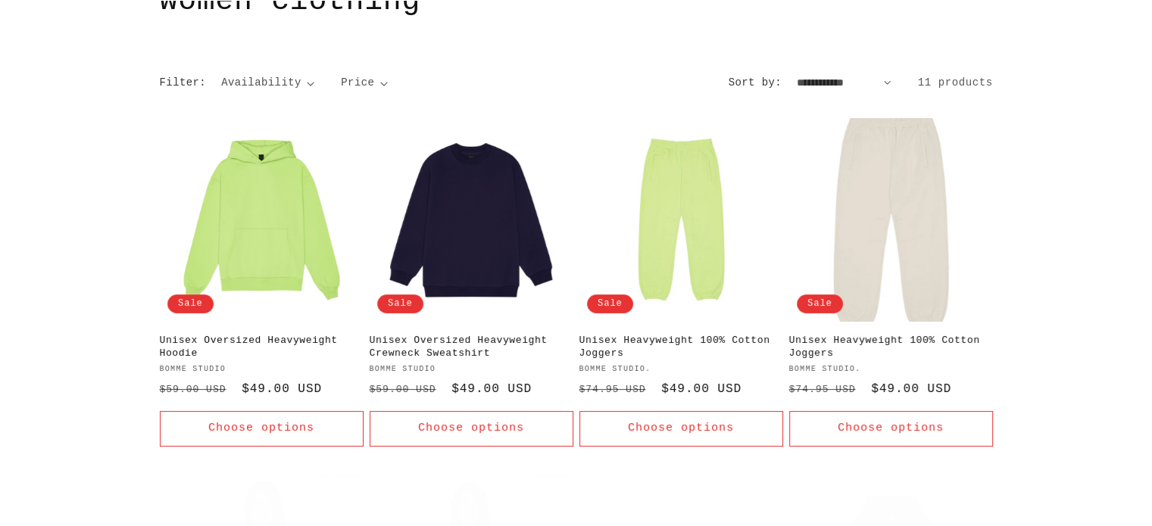  I want to click on a: Unisex Oversized Heavyweight Hoodie, so click(261, 348).